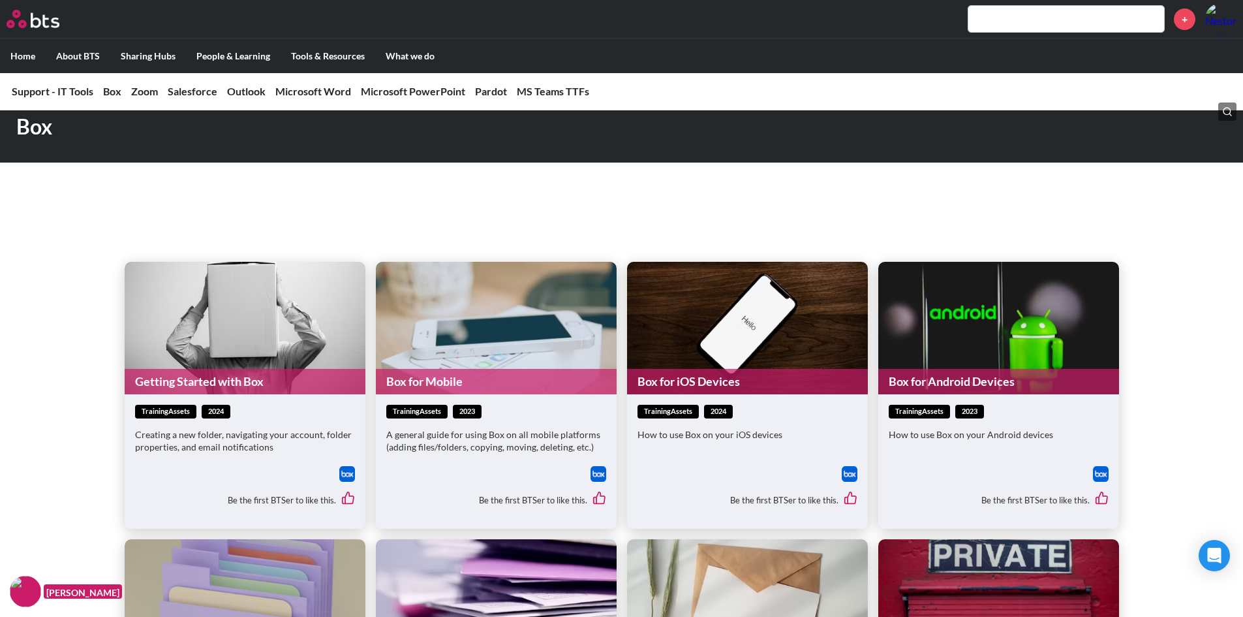 Image resolution: width=1243 pixels, height=617 pixels. Describe the element at coordinates (78, 56) in the screenshot. I see `label: About BTS` at that location.